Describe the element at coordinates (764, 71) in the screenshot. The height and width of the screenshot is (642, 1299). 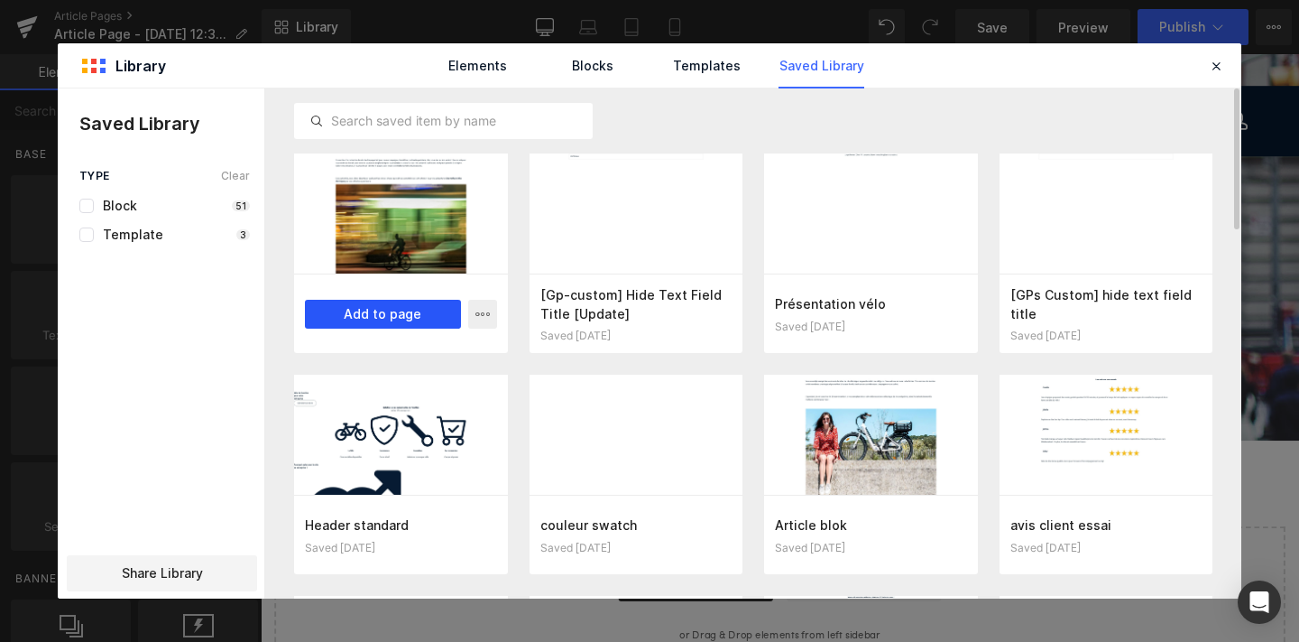
I see `span: Essayer` at that location.